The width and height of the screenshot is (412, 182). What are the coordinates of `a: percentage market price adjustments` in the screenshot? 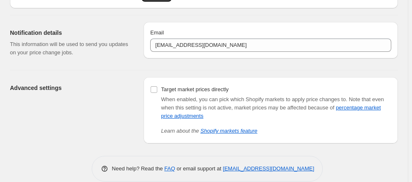 It's located at (270, 112).